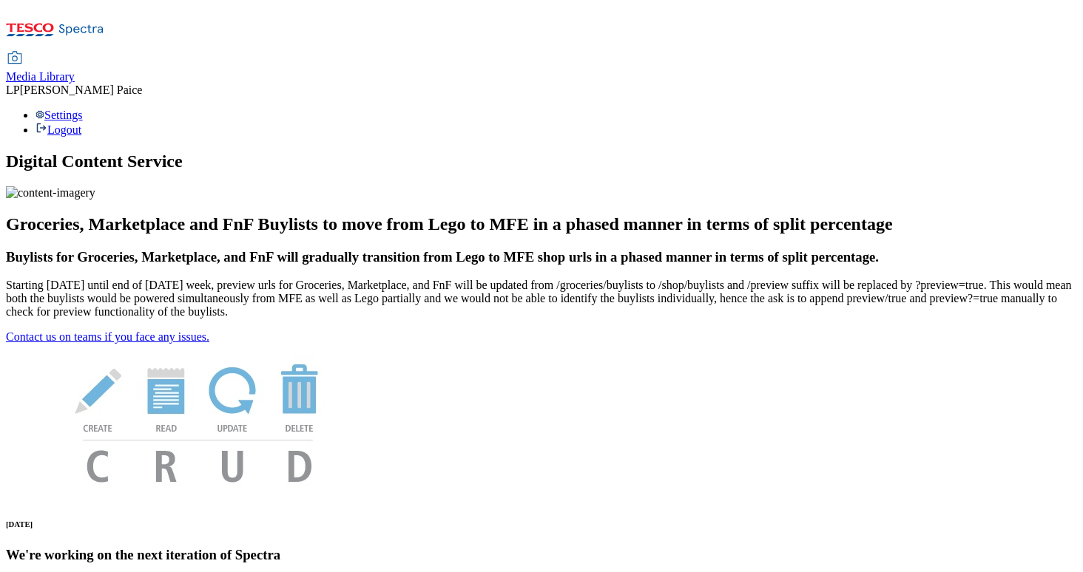 Image resolution: width=1083 pixels, height=572 pixels. Describe the element at coordinates (13, 89) in the screenshot. I see `span: LP` at that location.